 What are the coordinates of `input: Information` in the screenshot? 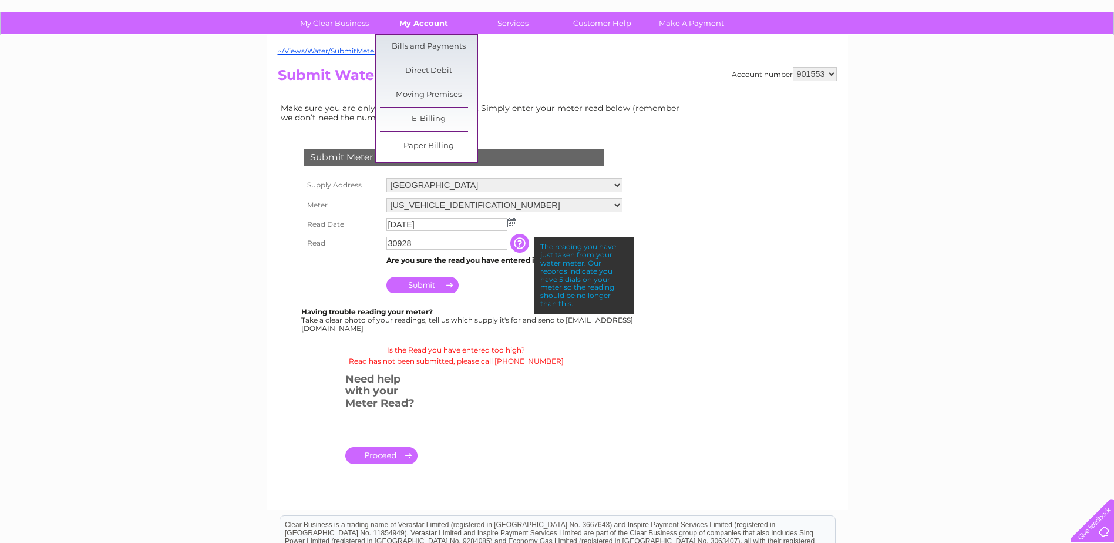 It's located at (521, 243).